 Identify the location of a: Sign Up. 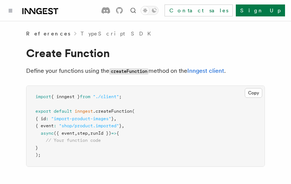
(261, 10).